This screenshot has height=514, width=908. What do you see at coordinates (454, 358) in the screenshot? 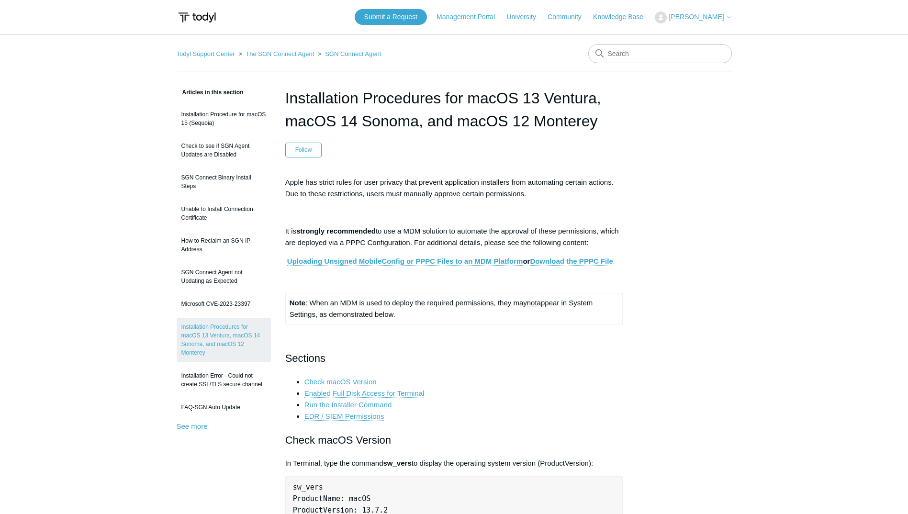
I see `h2: Sections` at bounding box center [454, 358].